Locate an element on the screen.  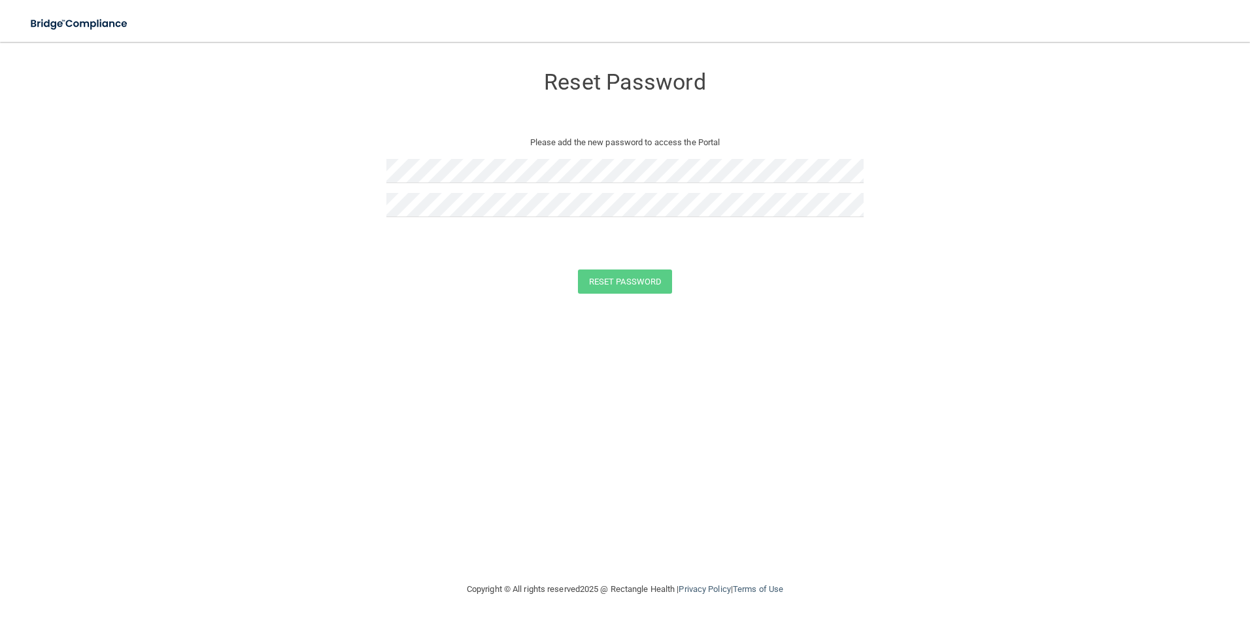
a: Privacy Policy is located at coordinates (704, 589).